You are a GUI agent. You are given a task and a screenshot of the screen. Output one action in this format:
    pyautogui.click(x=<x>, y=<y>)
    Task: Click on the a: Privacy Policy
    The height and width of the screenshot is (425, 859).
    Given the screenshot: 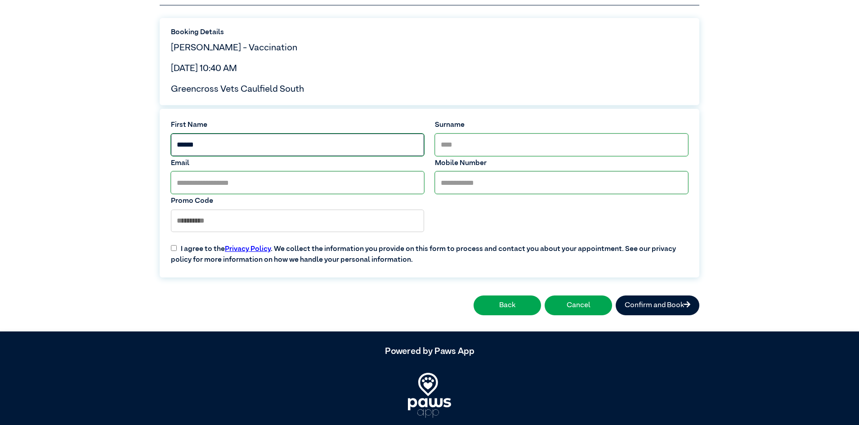 What is the action you would take?
    pyautogui.click(x=248, y=249)
    